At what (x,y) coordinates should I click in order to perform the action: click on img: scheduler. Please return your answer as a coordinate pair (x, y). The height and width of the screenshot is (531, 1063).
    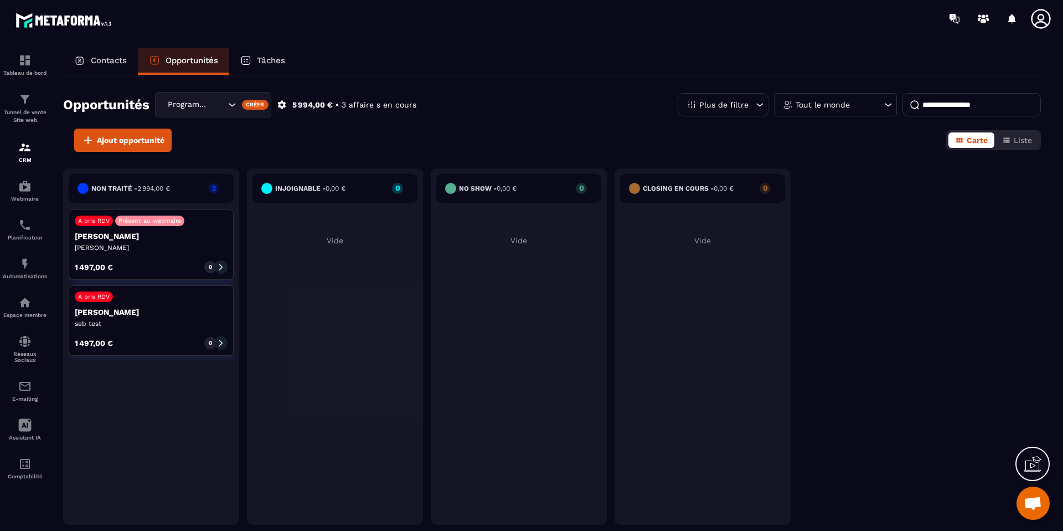
    Looking at the image, I should click on (25, 225).